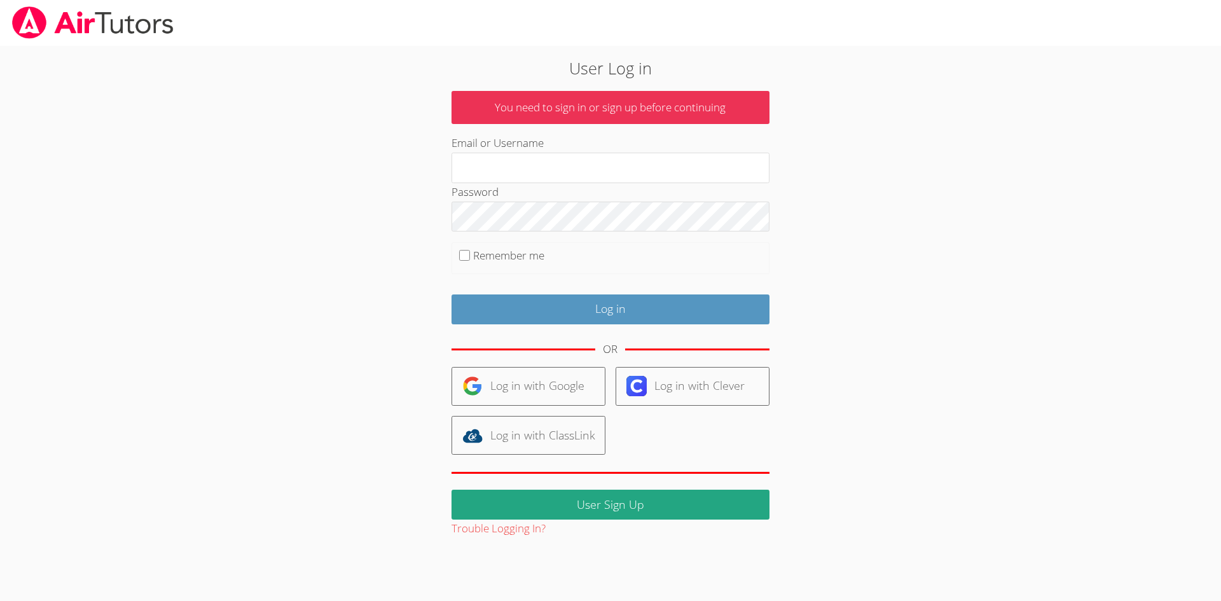 The height and width of the screenshot is (601, 1221). What do you see at coordinates (611, 68) in the screenshot?
I see `h2: User Log in` at bounding box center [611, 68].